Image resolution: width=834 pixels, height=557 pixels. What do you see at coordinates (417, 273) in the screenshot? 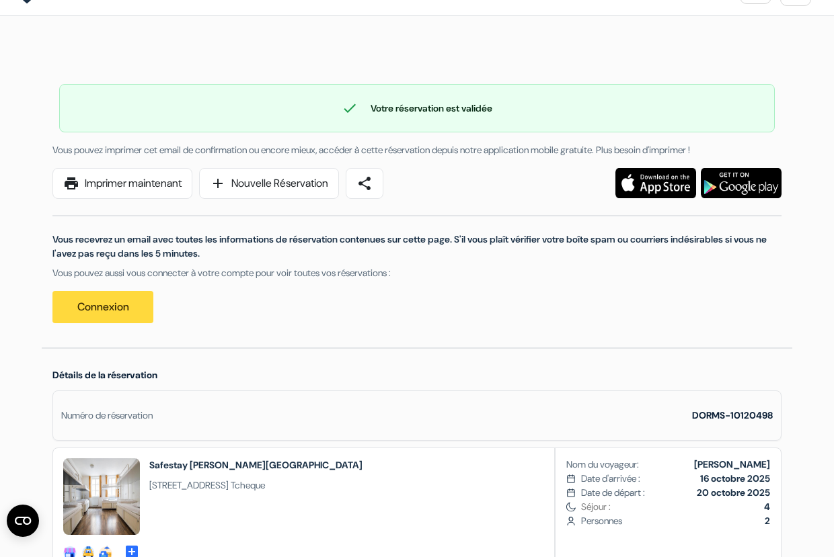
I see `p: Vous pouvez aussi vous connecter à votre compte pour voir toutes vos réservations :` at bounding box center [417, 273].